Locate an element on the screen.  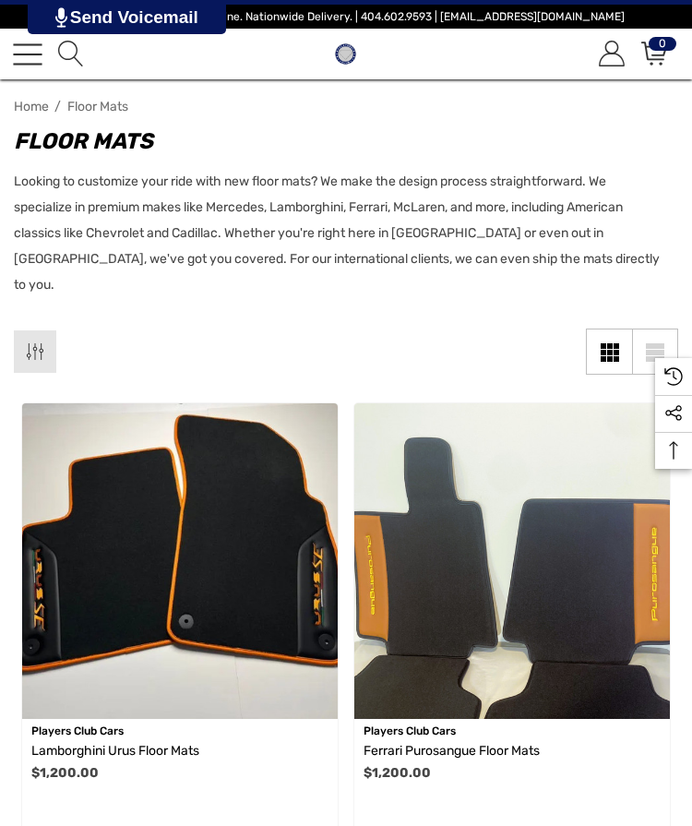
span: 0 is located at coordinates (663, 43).